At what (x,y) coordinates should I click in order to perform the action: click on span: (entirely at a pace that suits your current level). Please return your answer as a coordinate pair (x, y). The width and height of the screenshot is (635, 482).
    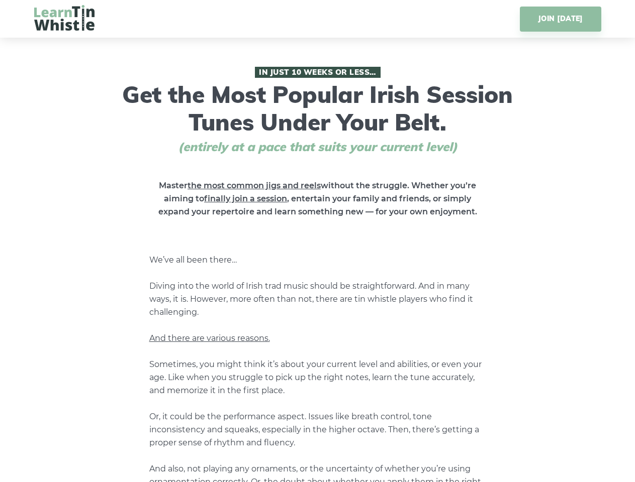
    Looking at the image, I should click on (318, 147).